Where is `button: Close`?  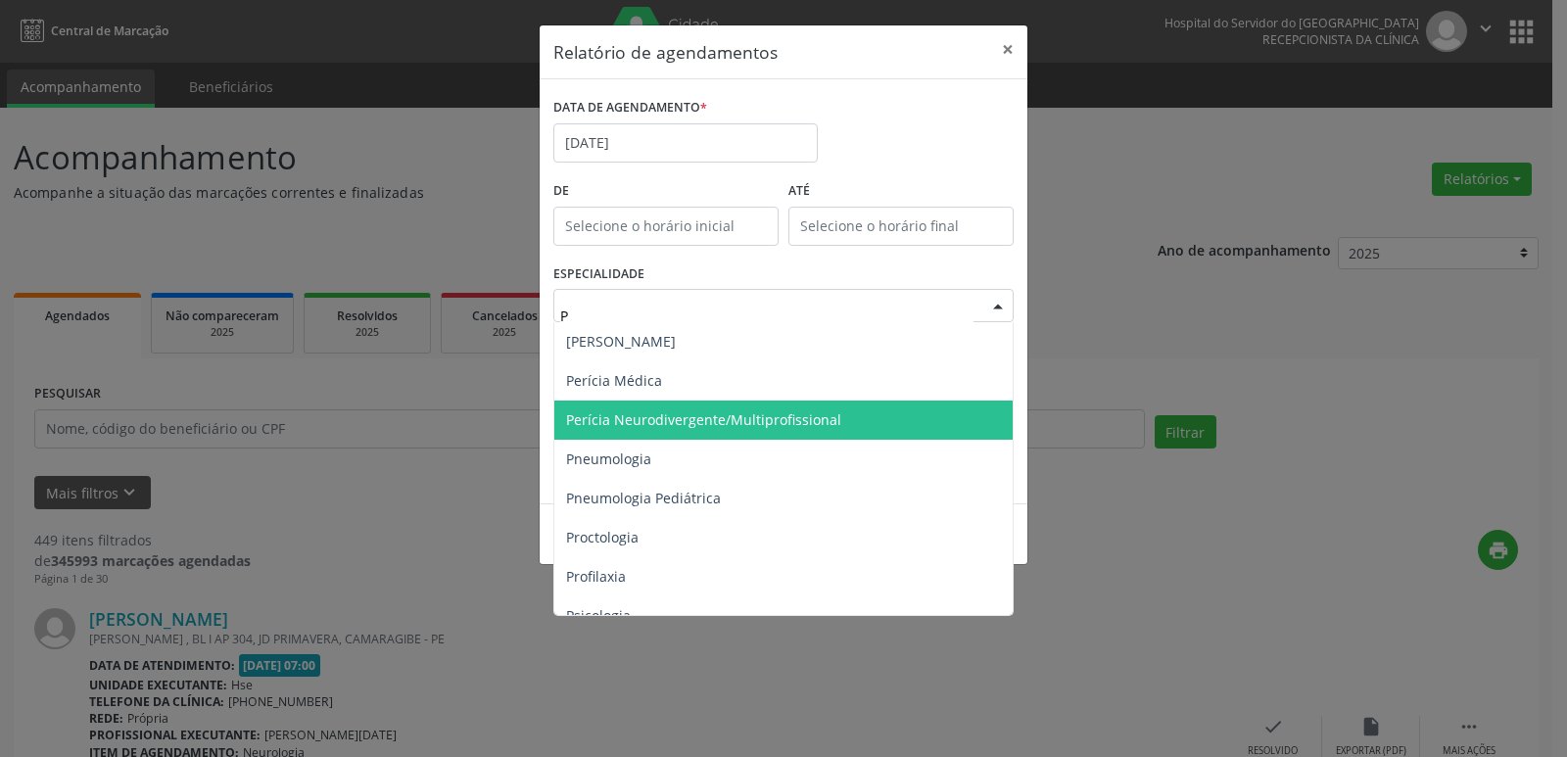
button: Close is located at coordinates (1008, 49).